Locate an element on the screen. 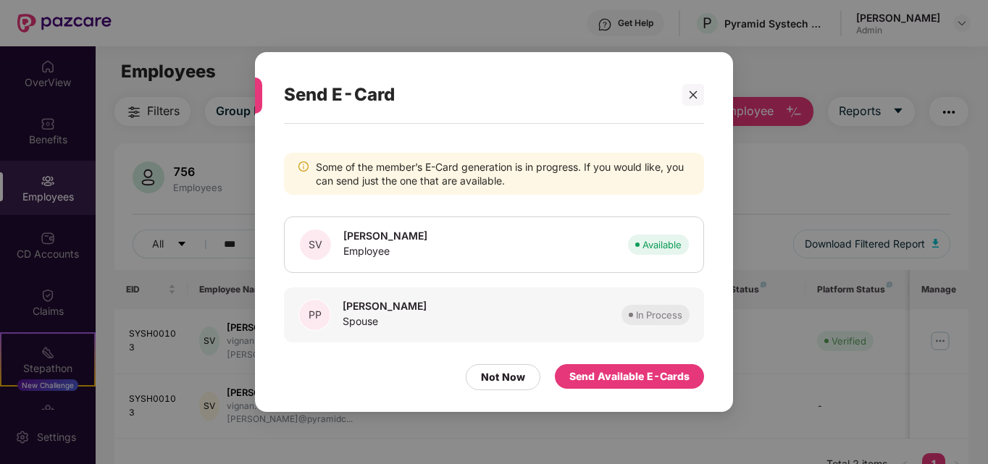 Image resolution: width=988 pixels, height=464 pixels. div: Available is located at coordinates (662, 245).